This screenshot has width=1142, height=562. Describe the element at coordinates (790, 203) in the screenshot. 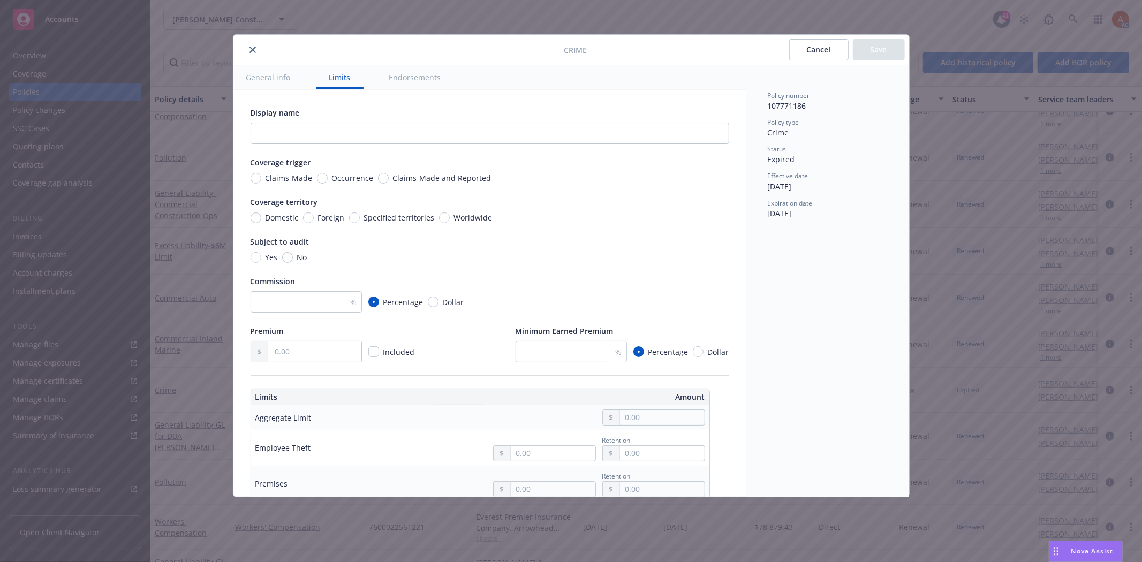

I see `span: Expiration date` at that location.